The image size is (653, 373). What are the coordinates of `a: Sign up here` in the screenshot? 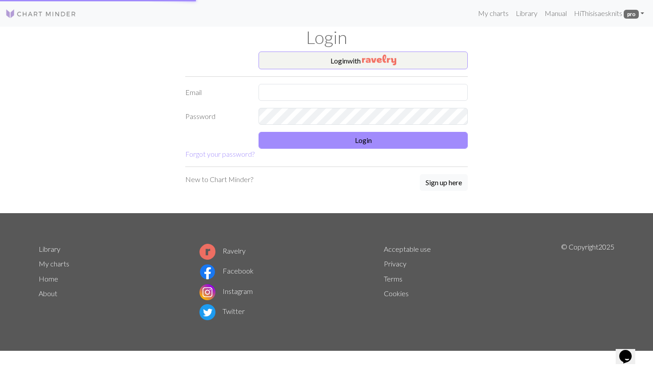 It's located at (443, 183).